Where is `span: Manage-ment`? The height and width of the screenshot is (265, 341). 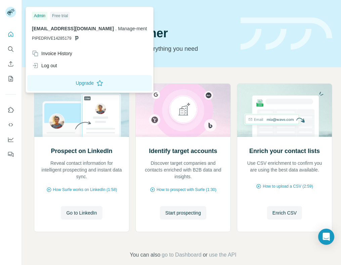
span: Manage-ment is located at coordinates (132, 29).